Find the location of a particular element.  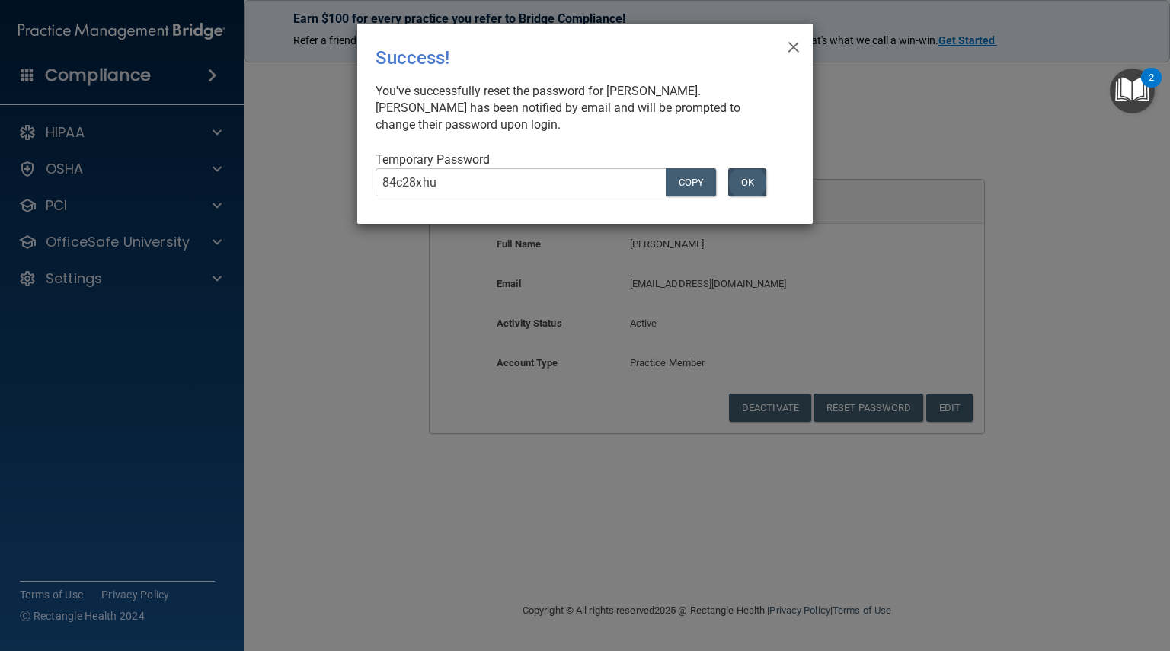

div: 2 is located at coordinates (1151, 88).